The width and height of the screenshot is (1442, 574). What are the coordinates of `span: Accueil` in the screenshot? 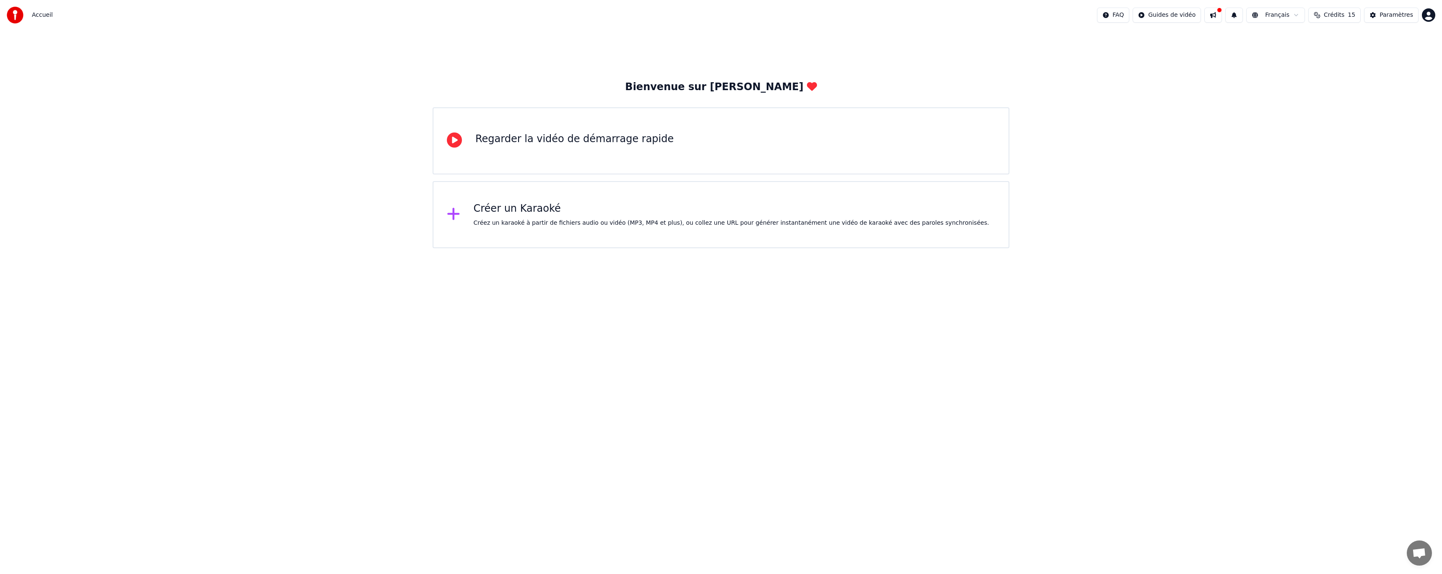 It's located at (42, 15).